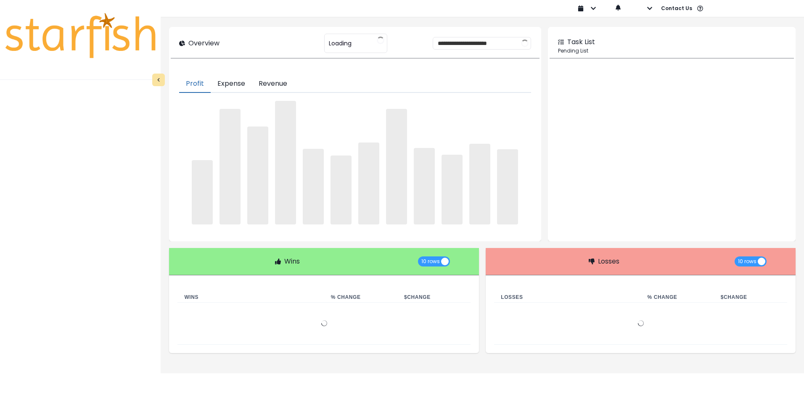 The height and width of the screenshot is (401, 804). I want to click on button: Expense, so click(231, 84).